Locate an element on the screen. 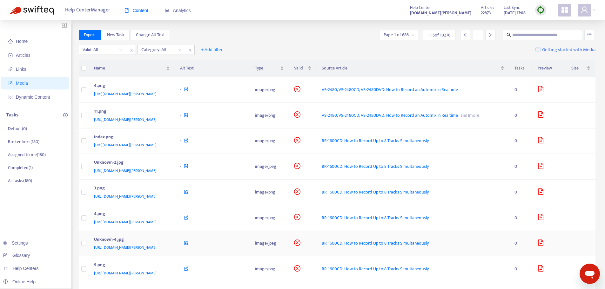 The image size is (605, 289). p: Completed ( 1 ) is located at coordinates (20, 168).